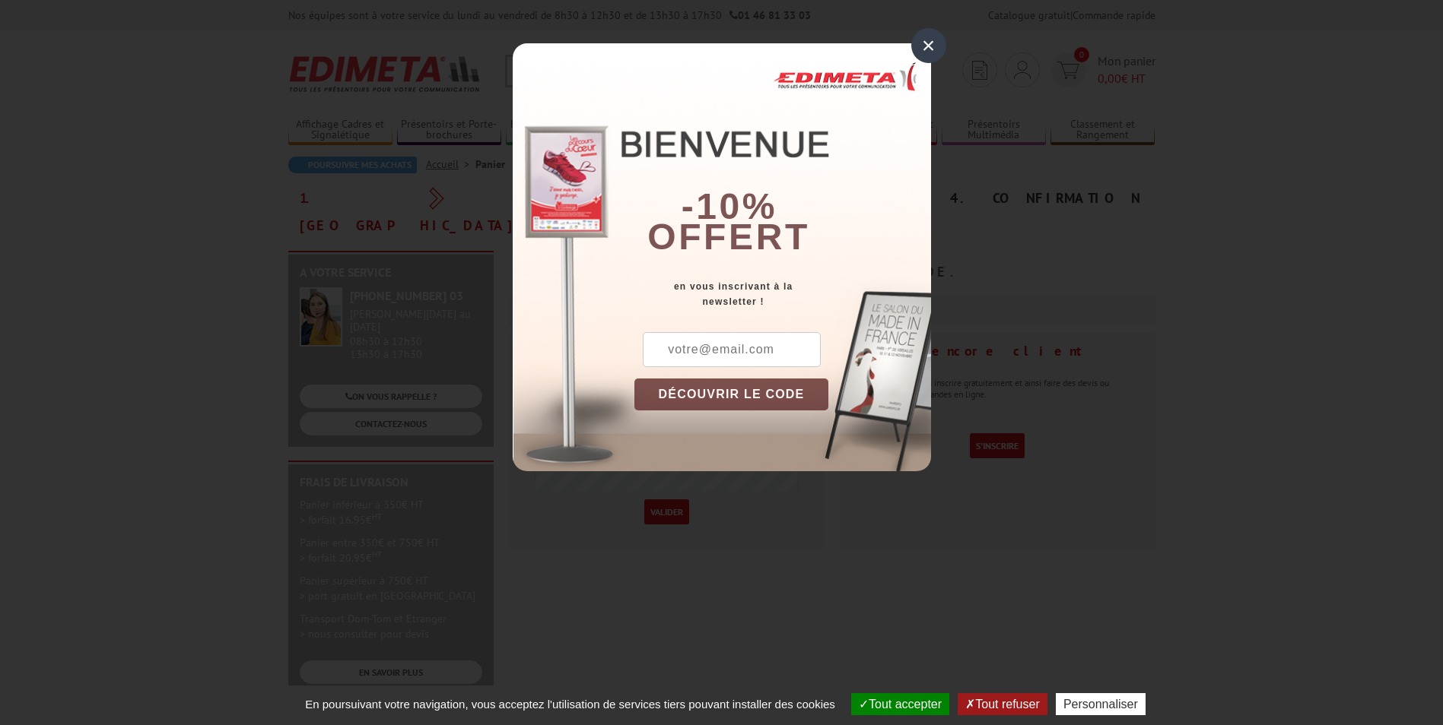 This screenshot has width=1443, height=725. What do you see at coordinates (1002, 704) in the screenshot?
I see `button: Tout refuser` at bounding box center [1002, 704].